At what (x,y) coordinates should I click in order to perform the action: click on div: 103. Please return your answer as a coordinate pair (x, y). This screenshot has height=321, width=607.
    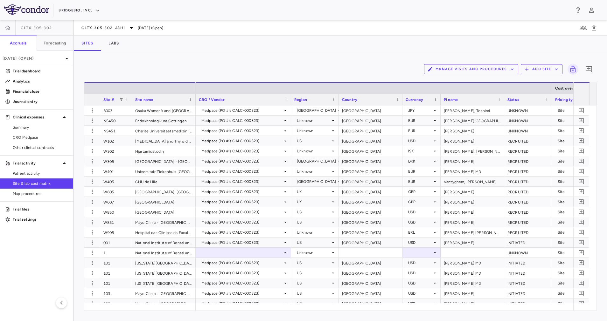
    Looking at the image, I should click on (116, 304).